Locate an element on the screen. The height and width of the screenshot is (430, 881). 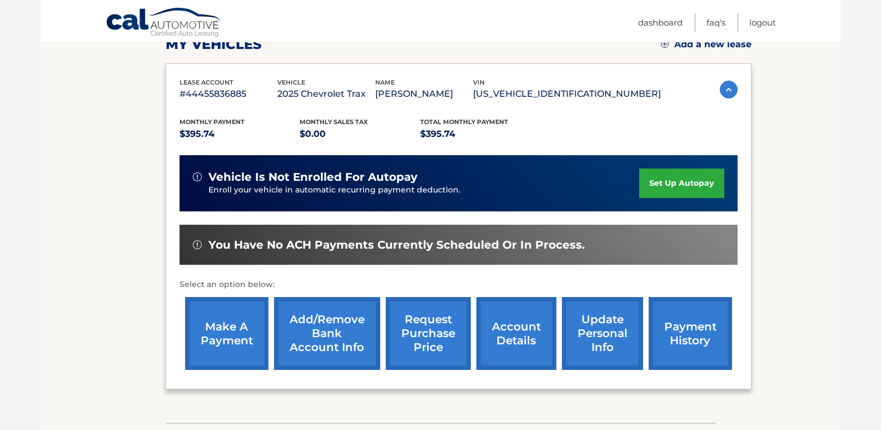
span: vehicle is located at coordinates (291, 82).